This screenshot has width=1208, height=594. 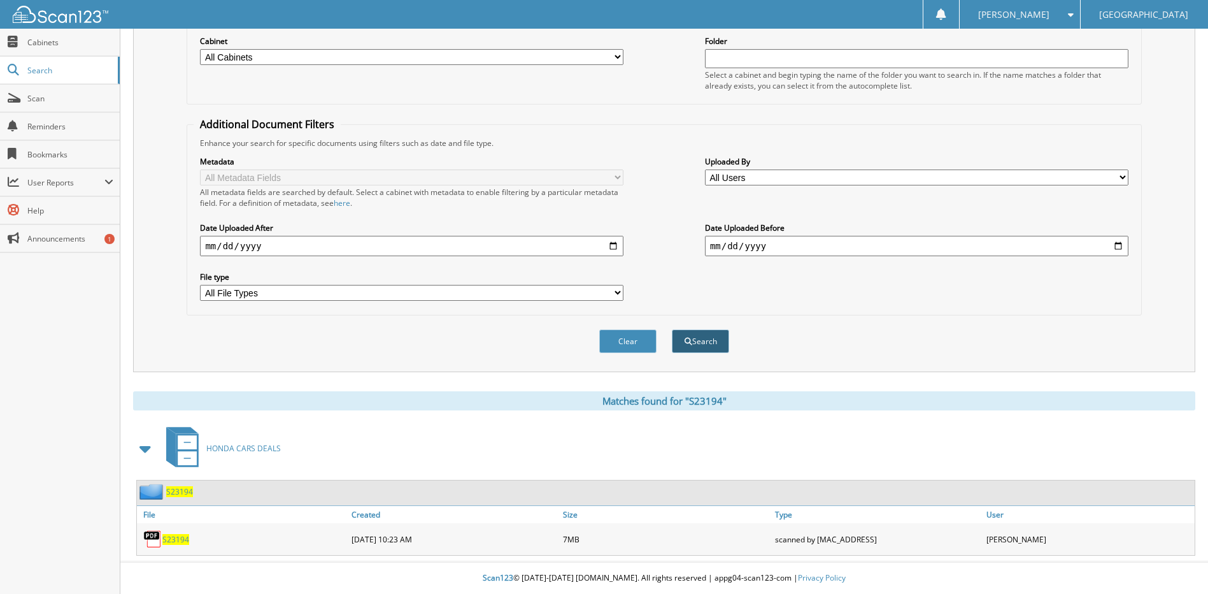 I want to click on a: User, so click(x=1089, y=514).